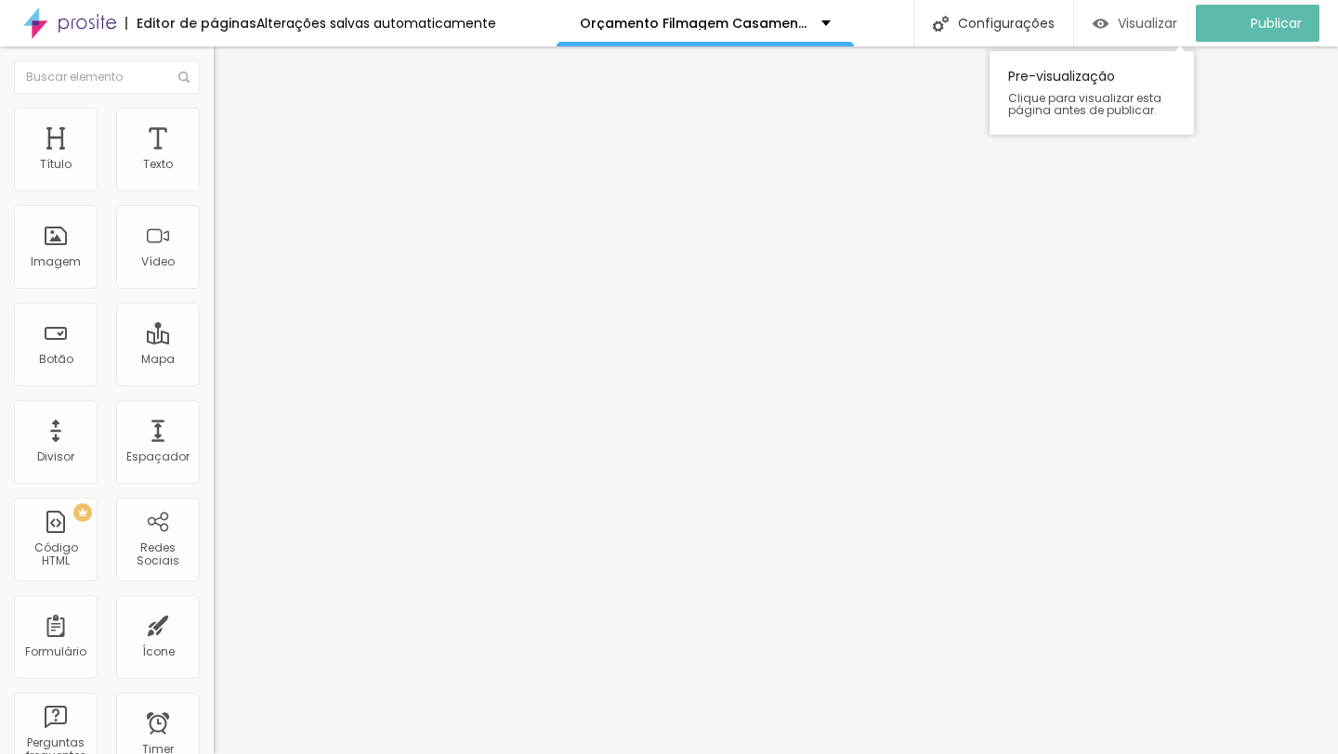 The height and width of the screenshot is (754, 1338). What do you see at coordinates (376, 23) in the screenshot?
I see `div: Alterações salvas automaticamente` at bounding box center [376, 23].